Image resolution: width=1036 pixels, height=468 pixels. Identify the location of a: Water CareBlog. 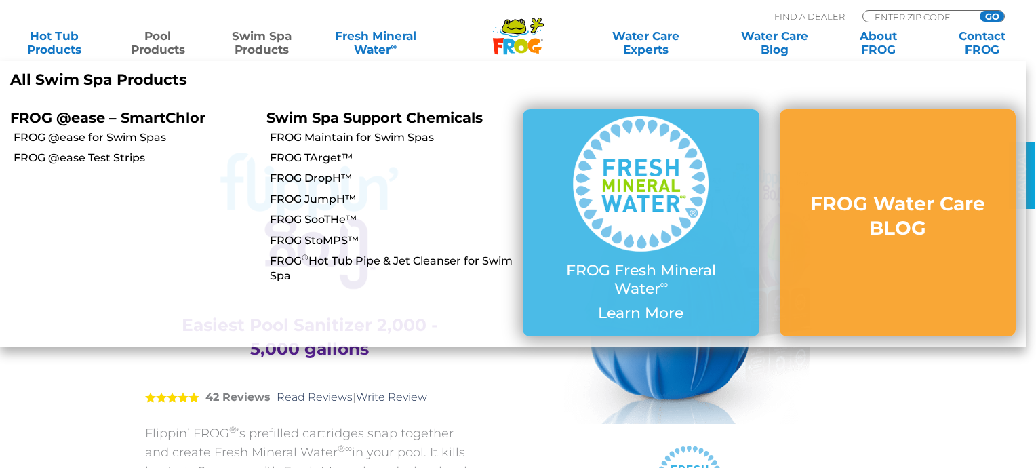
(774, 43).